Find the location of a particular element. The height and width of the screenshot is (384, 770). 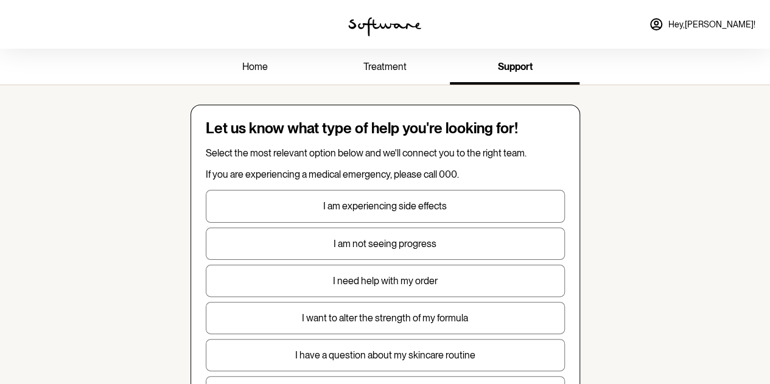

a: support is located at coordinates (514, 68).